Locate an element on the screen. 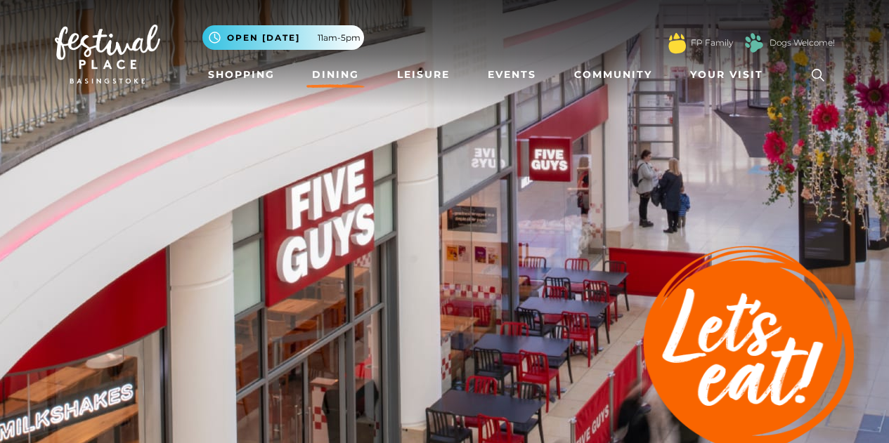 The width and height of the screenshot is (889, 443). a: Dogs Welcome! is located at coordinates (802, 43).